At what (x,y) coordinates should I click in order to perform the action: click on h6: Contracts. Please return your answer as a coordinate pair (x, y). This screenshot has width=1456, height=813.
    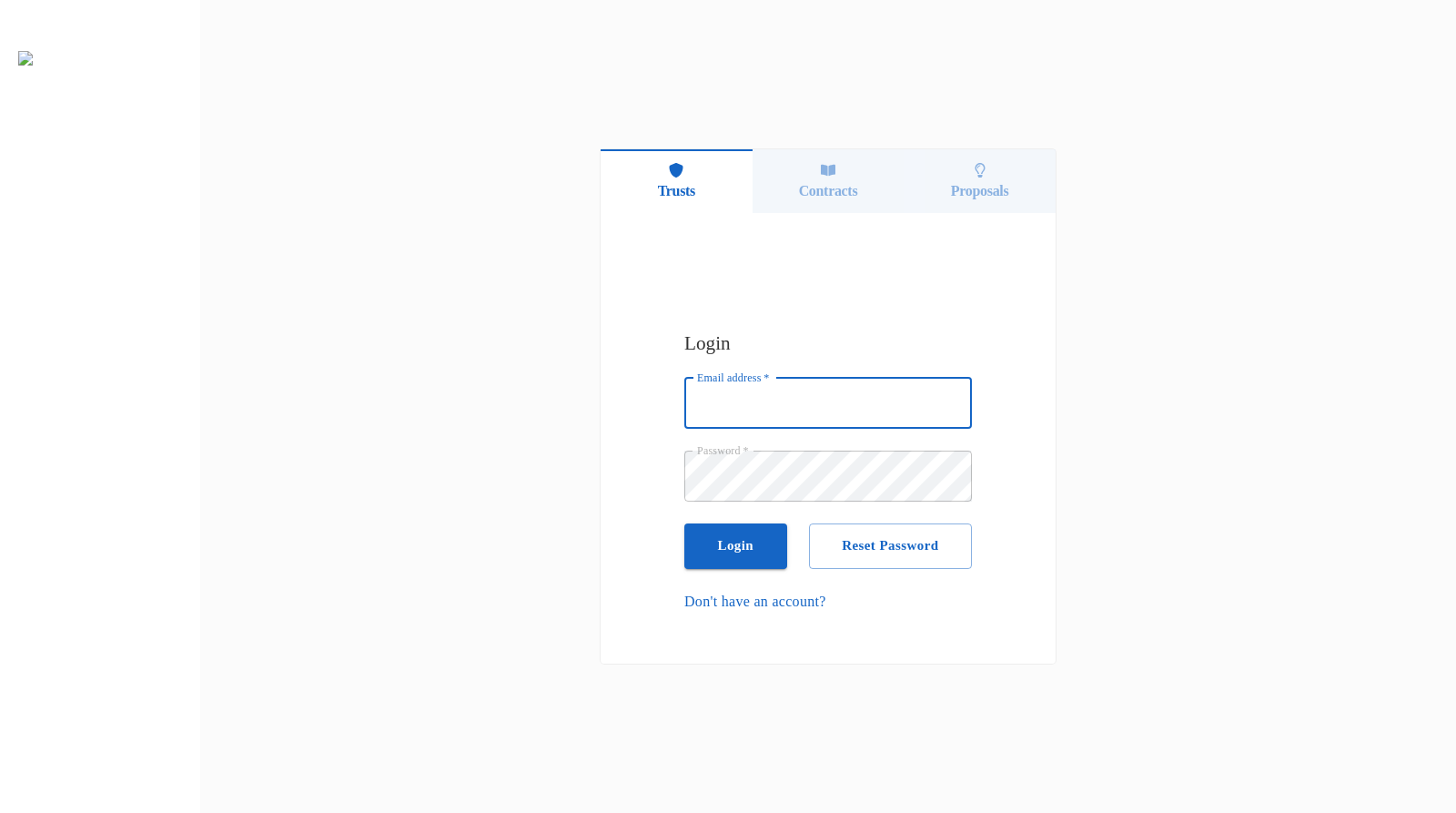
    Looking at the image, I should click on (828, 190).